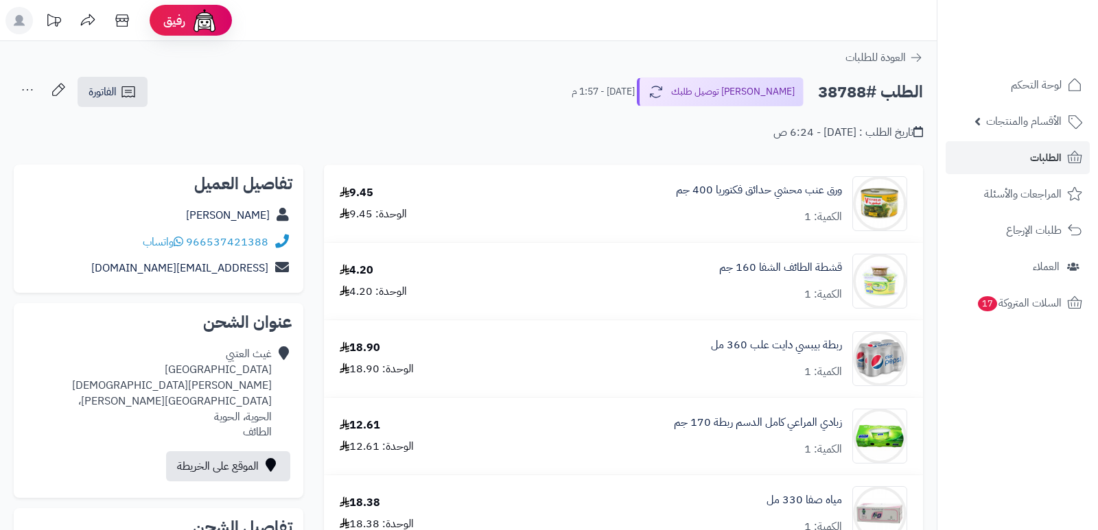  What do you see at coordinates (880, 281) in the screenshot?
I see `img: 1755180175-IMG_4933-90x90.jpeg` at bounding box center [880, 281].